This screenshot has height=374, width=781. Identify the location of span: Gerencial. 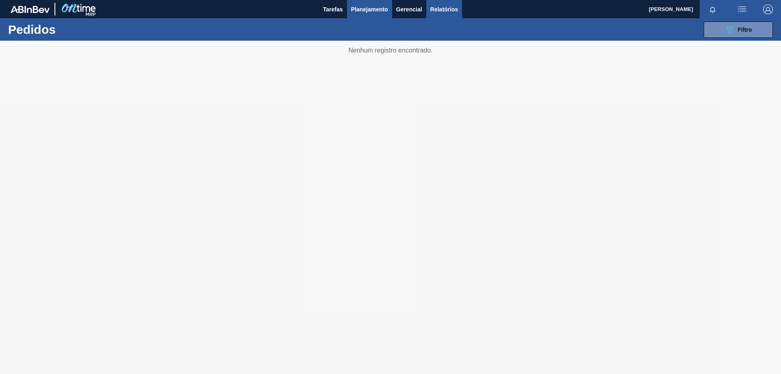
(409, 9).